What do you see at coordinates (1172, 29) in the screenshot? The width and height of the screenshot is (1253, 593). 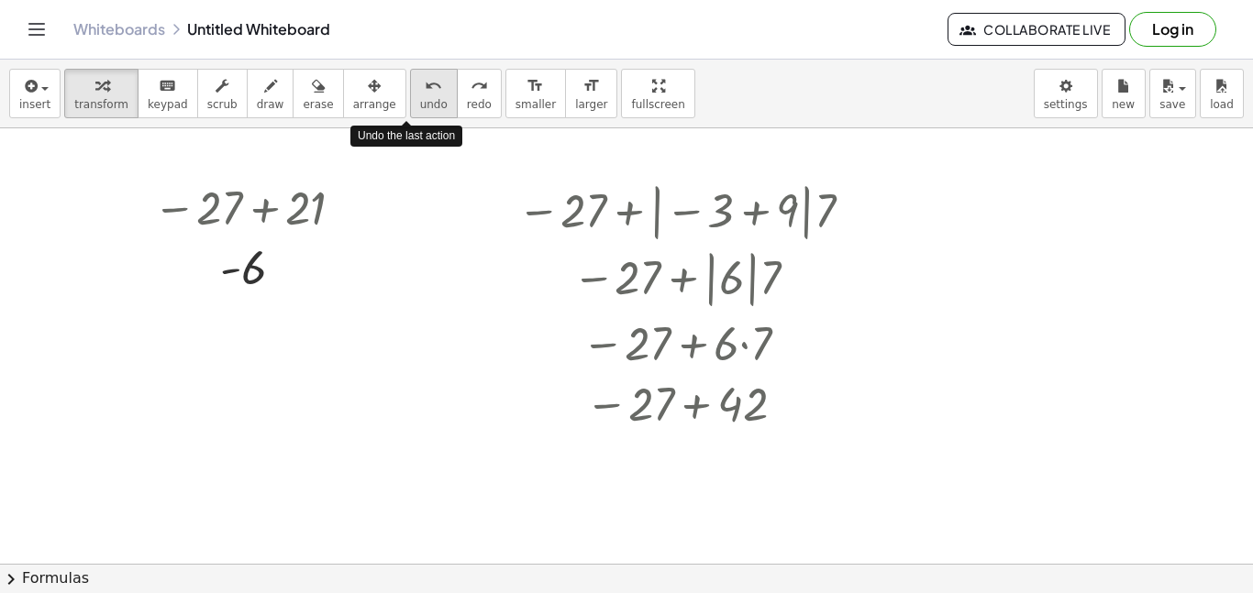 I see `button: Log in` at bounding box center [1172, 29].